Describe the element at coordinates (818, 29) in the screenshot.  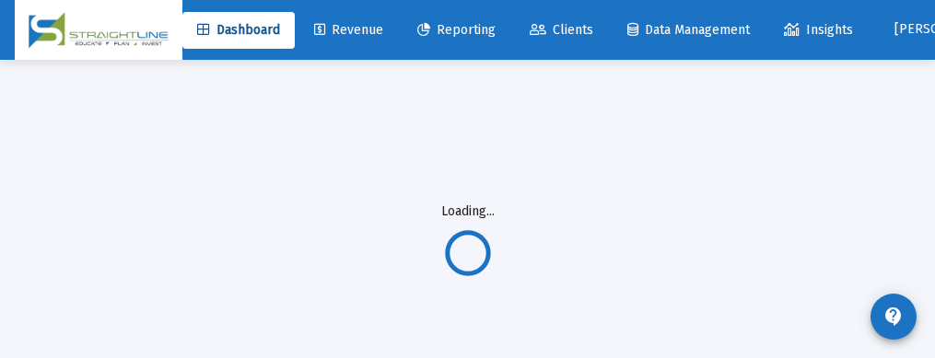
I see `span: Insights` at that location.